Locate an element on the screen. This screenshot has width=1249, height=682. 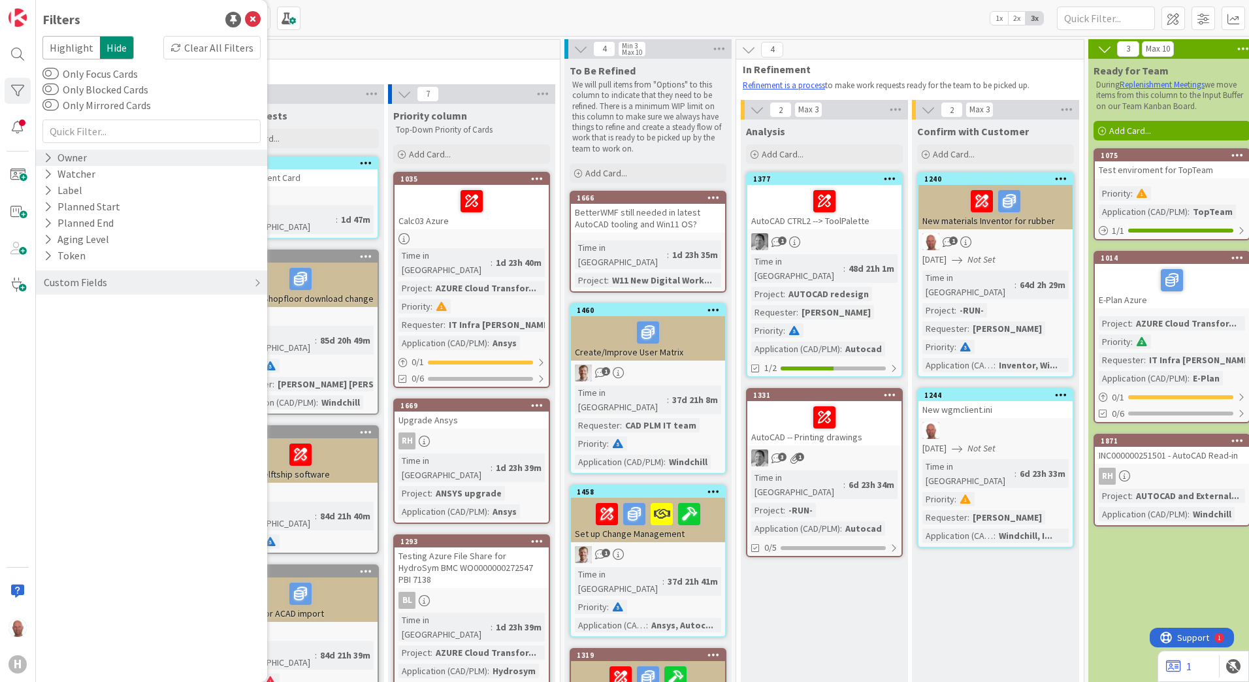
div: 1331 is located at coordinates (827, 395).